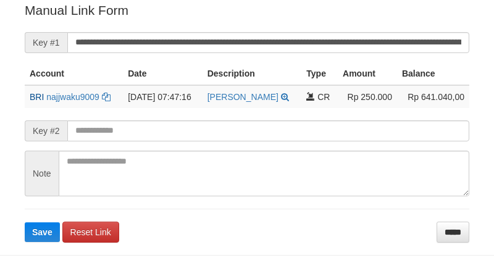  Describe the element at coordinates (74, 74) in the screenshot. I see `th: Account` at that location.